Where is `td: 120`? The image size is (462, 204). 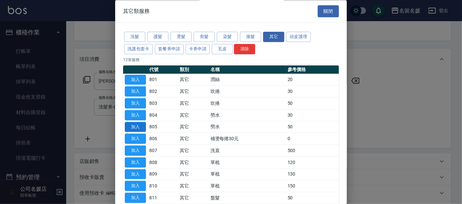
td: 120 is located at coordinates (312, 163).